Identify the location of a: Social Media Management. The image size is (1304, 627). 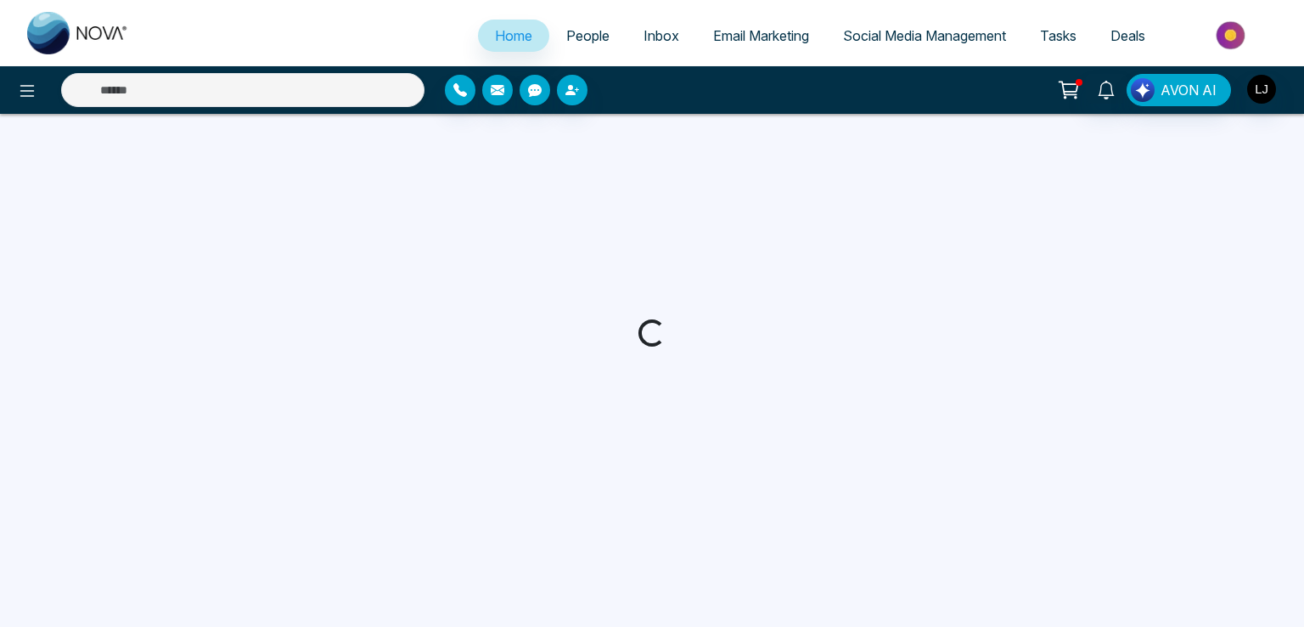
(925, 36).